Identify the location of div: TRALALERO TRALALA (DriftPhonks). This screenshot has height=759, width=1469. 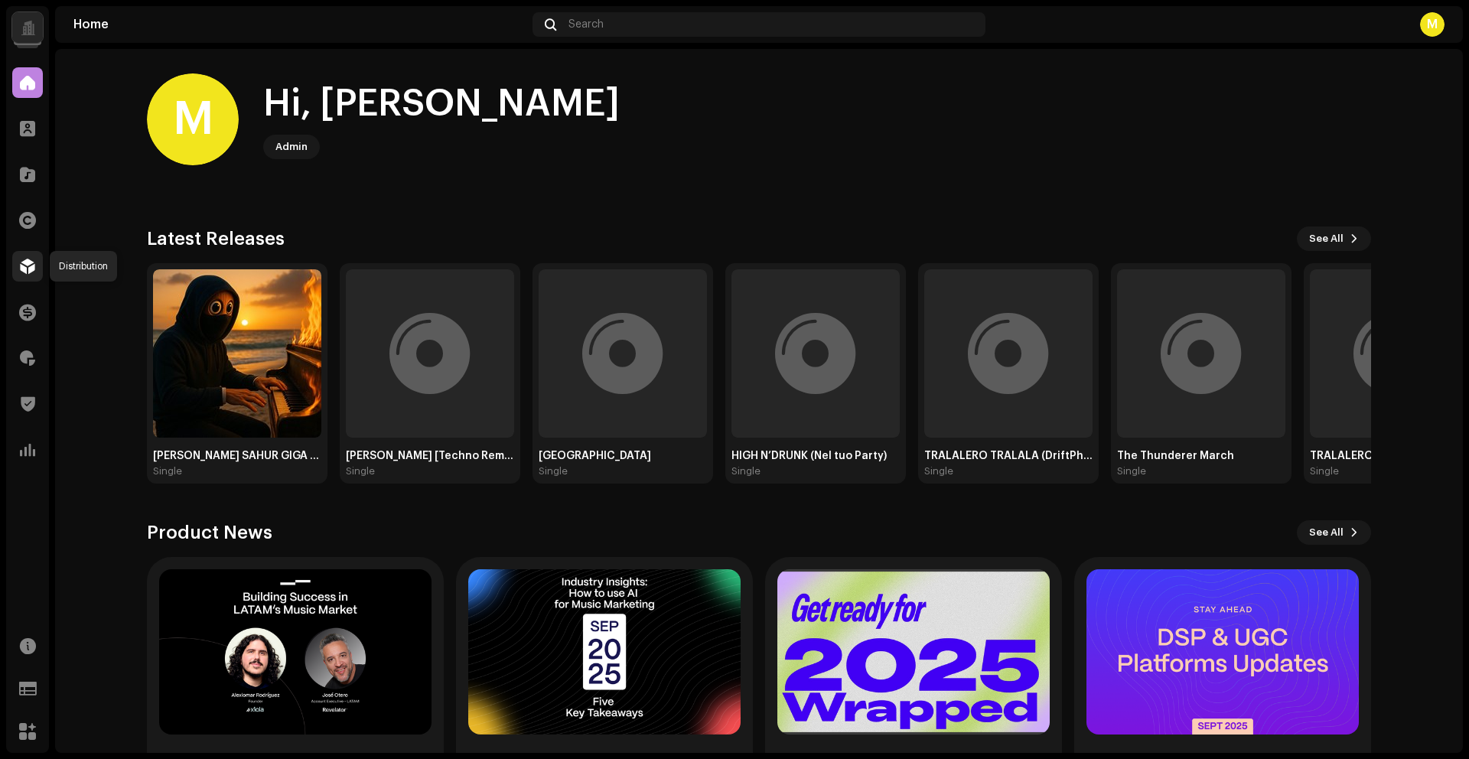
(1008, 456).